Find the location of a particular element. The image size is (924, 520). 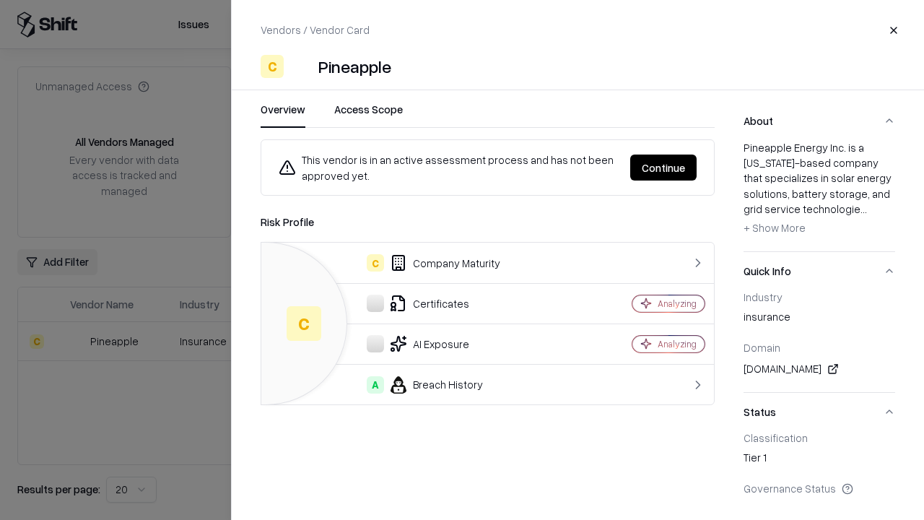

button: + Show More is located at coordinates (775, 228).